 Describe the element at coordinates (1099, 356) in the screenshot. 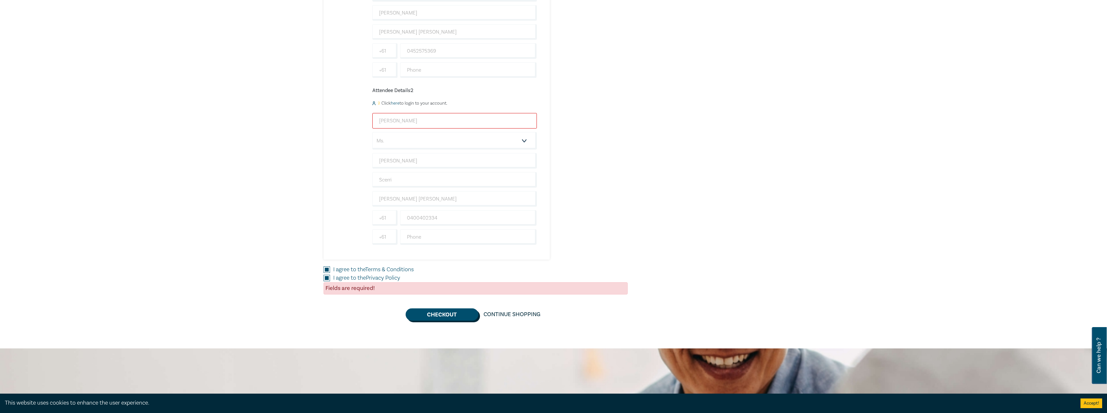

I see `span: Can we help ?` at that location.